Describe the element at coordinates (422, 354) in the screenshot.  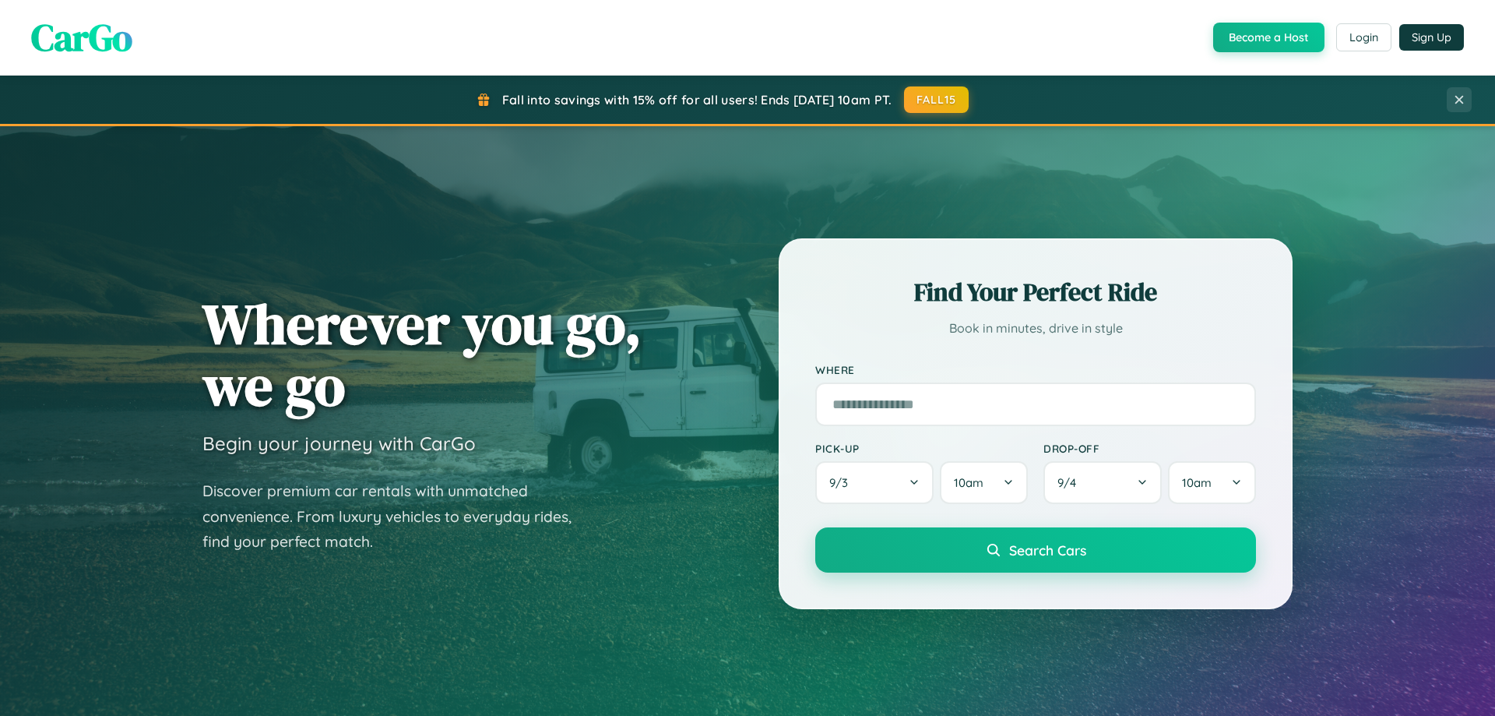
I see `h1: Wherever you go, we go` at that location.